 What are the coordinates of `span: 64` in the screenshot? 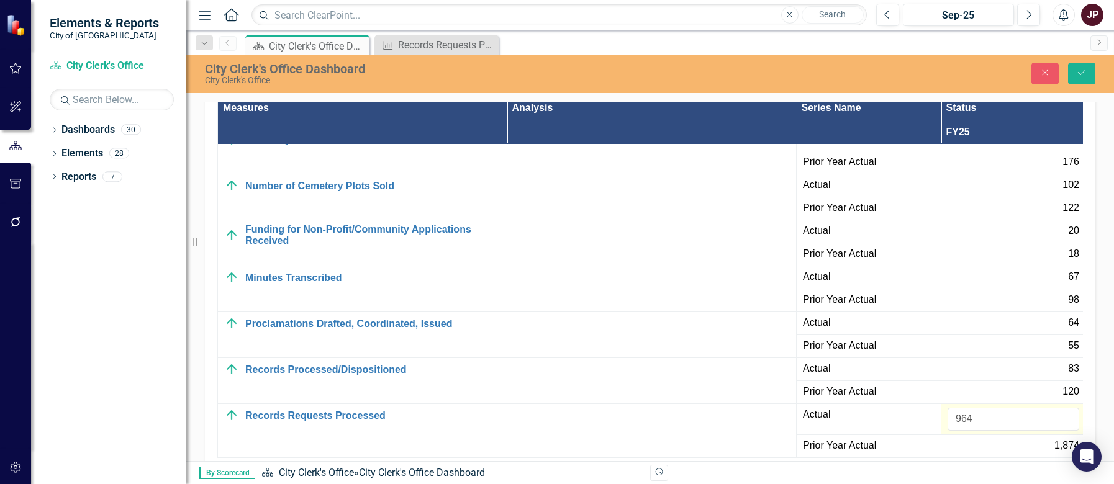 It's located at (1073, 323).